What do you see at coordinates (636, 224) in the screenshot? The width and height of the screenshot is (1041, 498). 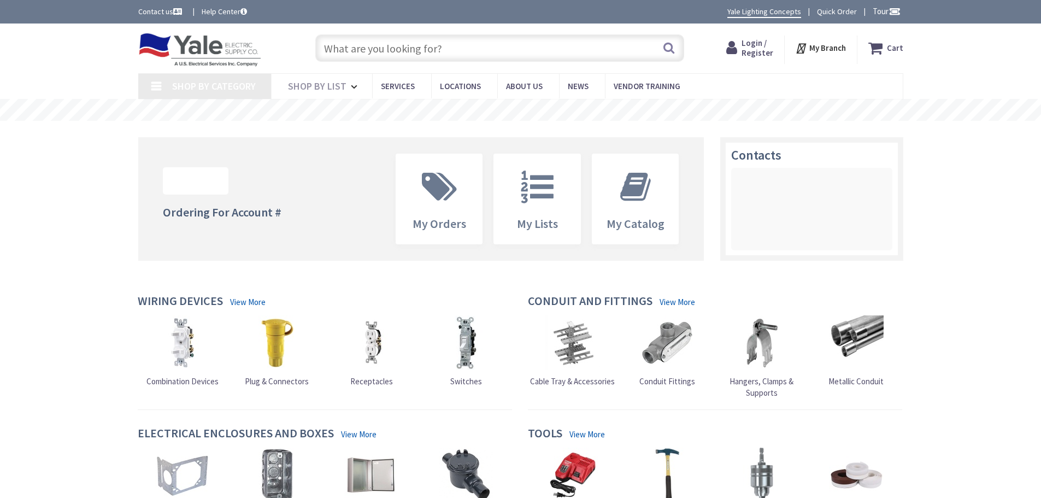 I see `span: My Catalog` at bounding box center [636, 224].